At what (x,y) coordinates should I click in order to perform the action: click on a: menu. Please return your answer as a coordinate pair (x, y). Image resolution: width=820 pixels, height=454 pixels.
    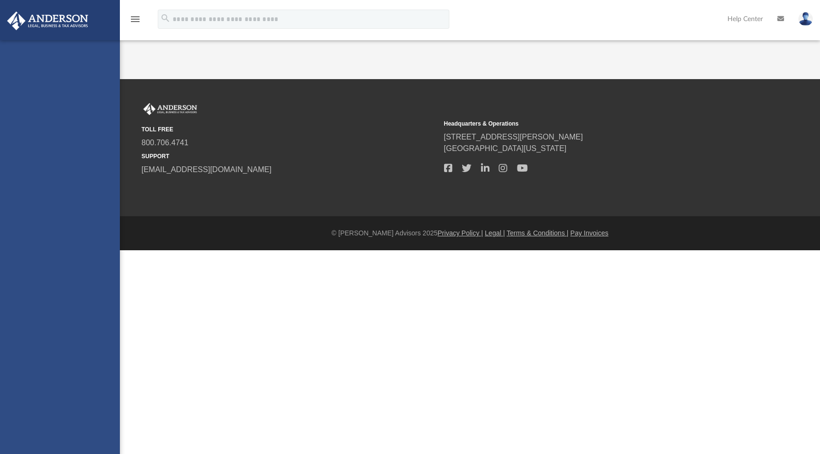
    Looking at the image, I should click on (135, 22).